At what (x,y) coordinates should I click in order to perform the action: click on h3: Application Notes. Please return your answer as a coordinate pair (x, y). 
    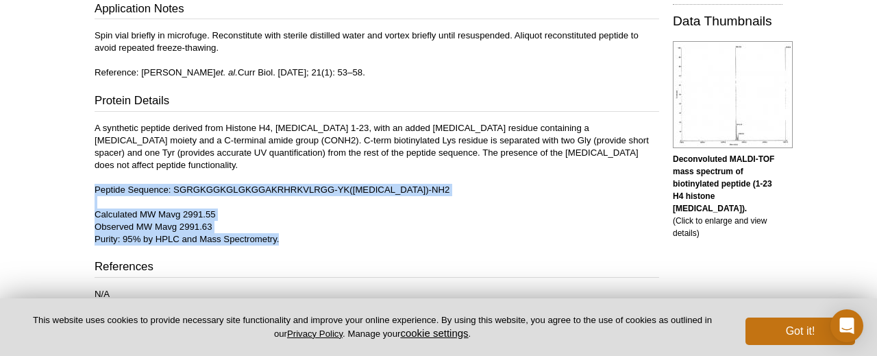
    Looking at the image, I should click on (377, 10).